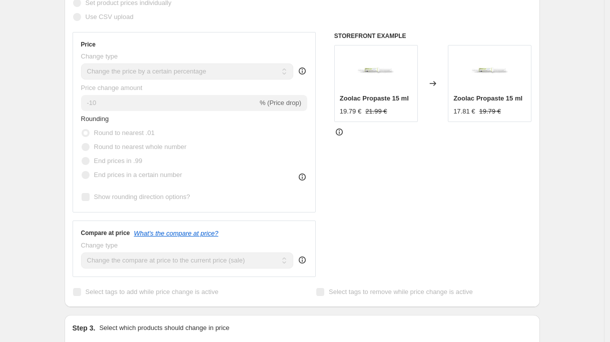 The height and width of the screenshot is (342, 610). I want to click on h2: Step 3., so click(84, 328).